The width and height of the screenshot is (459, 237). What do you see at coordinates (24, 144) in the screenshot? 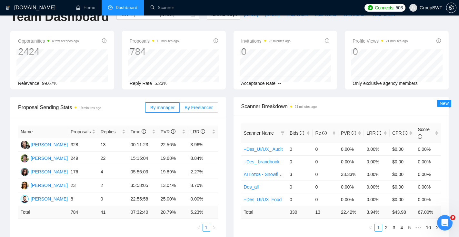
I see `img: SN` at bounding box center [24, 144].